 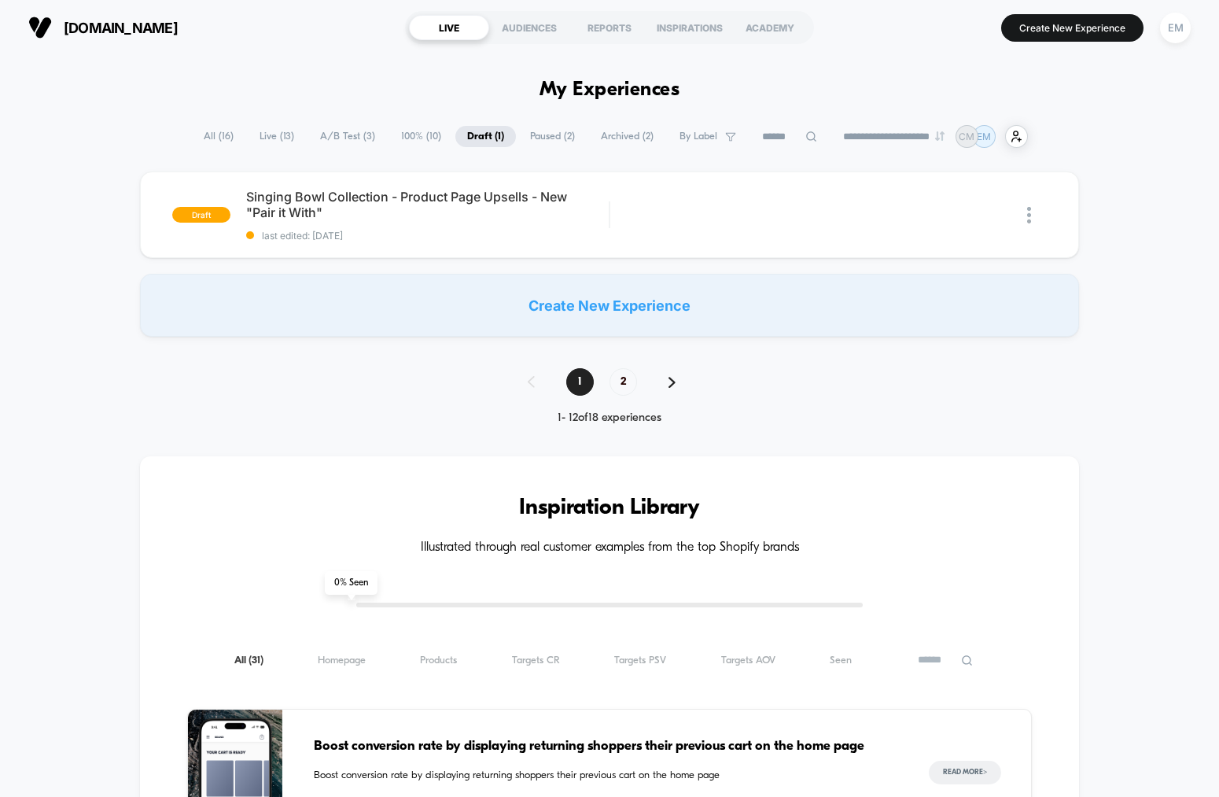 I want to click on button: EM, so click(x=1175, y=28).